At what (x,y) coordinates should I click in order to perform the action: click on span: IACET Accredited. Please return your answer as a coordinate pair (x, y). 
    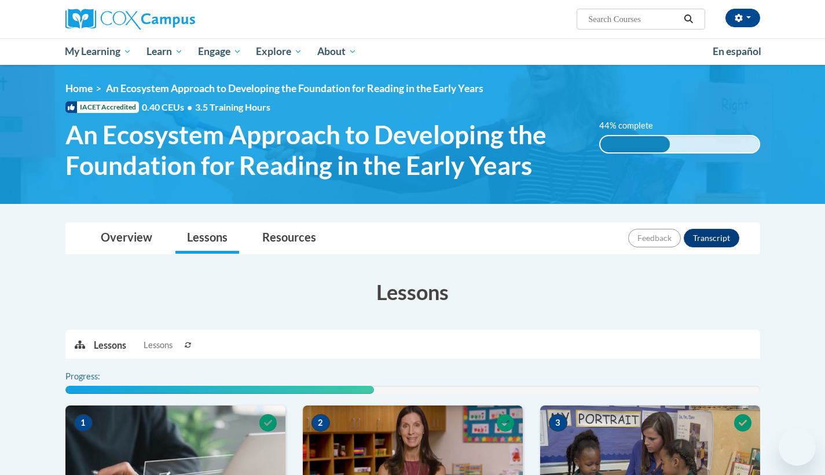
    Looking at the image, I should click on (102, 107).